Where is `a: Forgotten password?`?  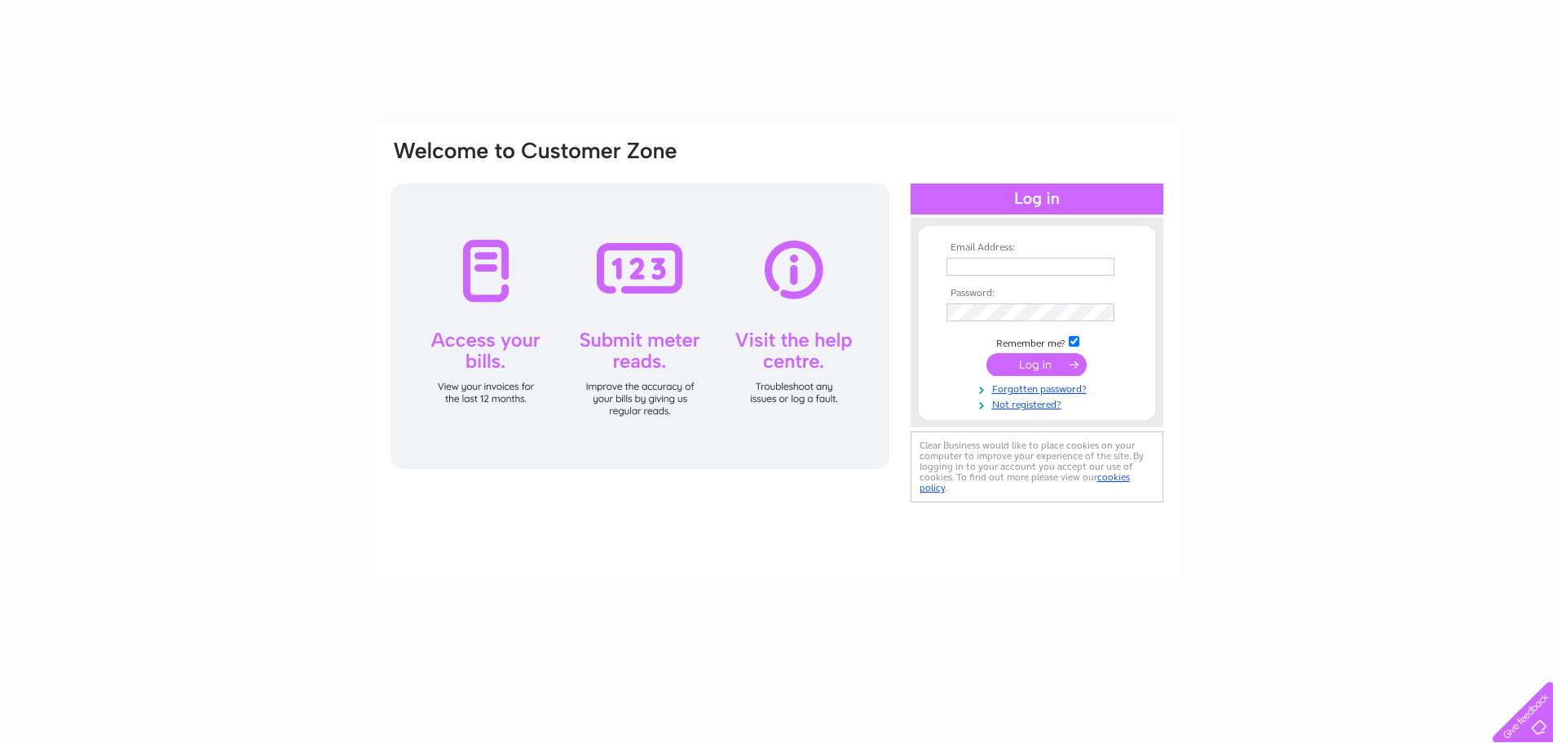
a: Forgotten password? is located at coordinates (1039, 387).